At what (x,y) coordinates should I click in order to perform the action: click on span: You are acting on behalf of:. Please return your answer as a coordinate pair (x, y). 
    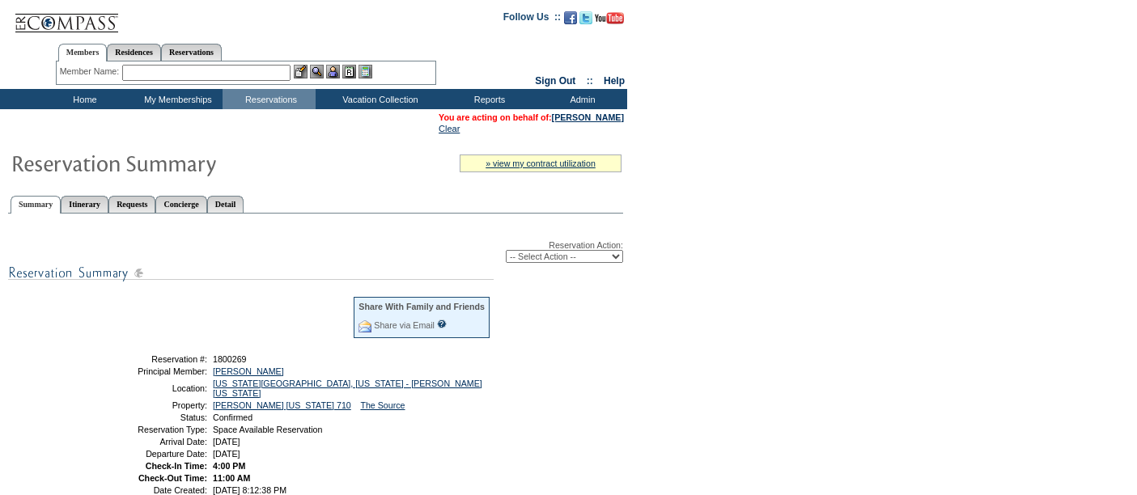
    Looking at the image, I should click on (531, 117).